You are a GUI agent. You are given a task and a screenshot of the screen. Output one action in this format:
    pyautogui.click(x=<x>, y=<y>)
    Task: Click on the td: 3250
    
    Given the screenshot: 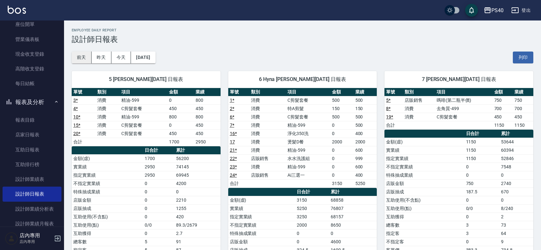 What is the action you would take?
    pyautogui.click(x=312, y=217)
    